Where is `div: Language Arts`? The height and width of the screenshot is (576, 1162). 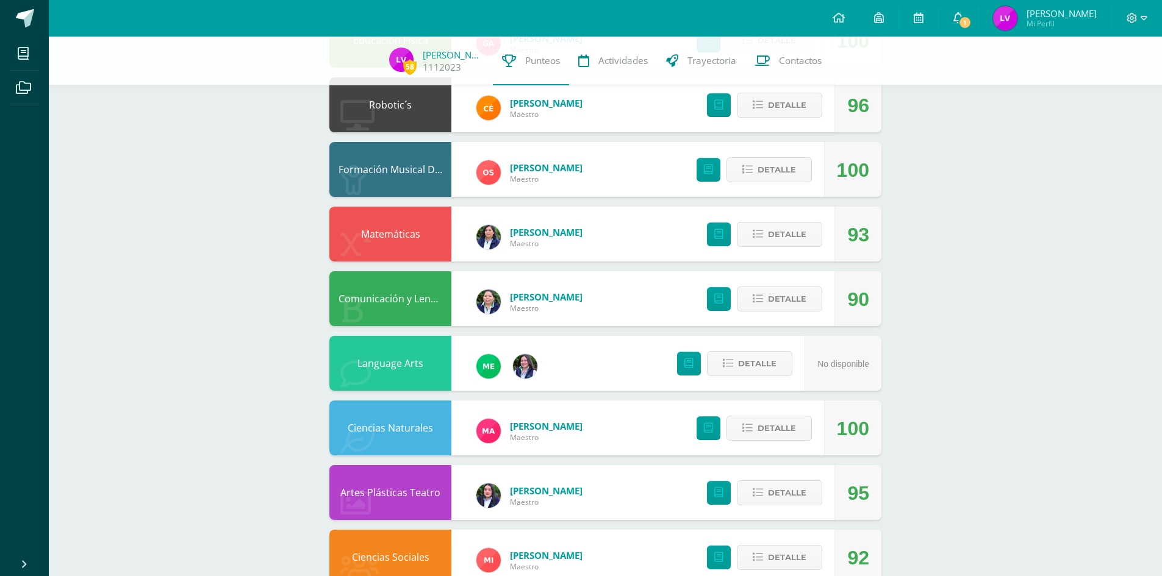 div: Language Arts is located at coordinates (390, 363).